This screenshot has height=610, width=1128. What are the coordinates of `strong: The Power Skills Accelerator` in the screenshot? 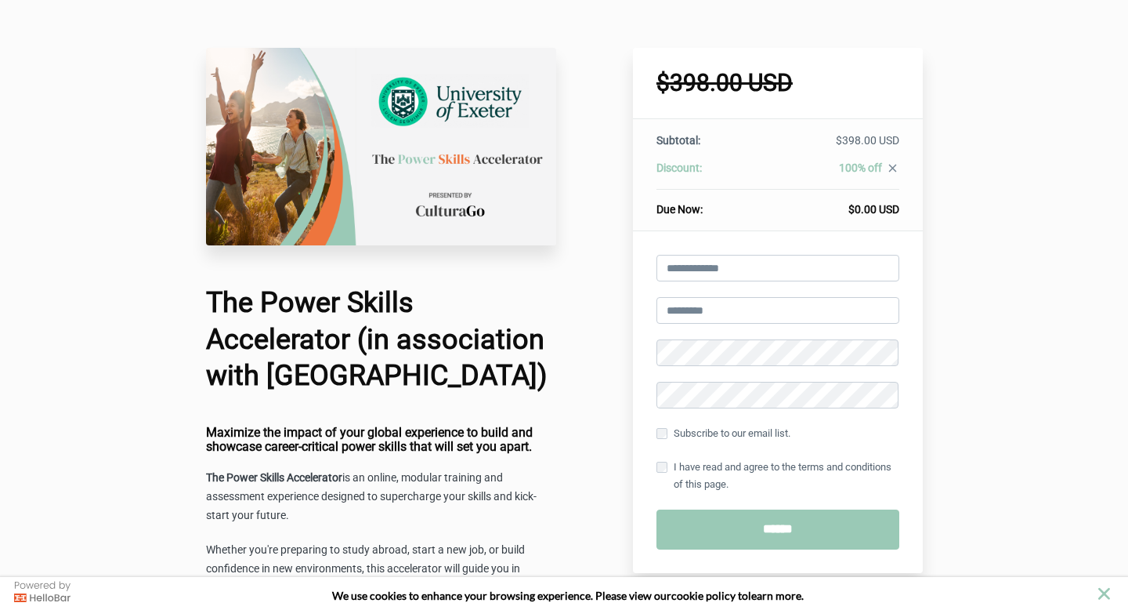 It's located at (274, 477).